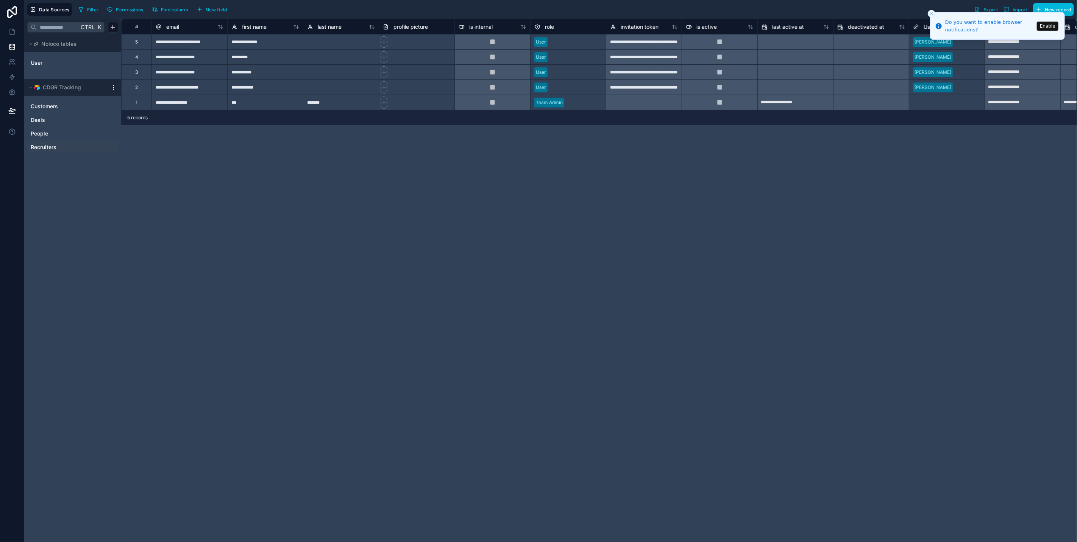  Describe the element at coordinates (44, 106) in the screenshot. I see `span: Customers` at that location.